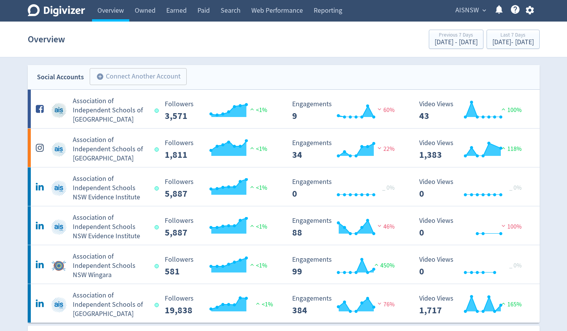 The image size is (567, 331). Describe the element at coordinates (385, 149) in the screenshot. I see `span: 22%` at that location.